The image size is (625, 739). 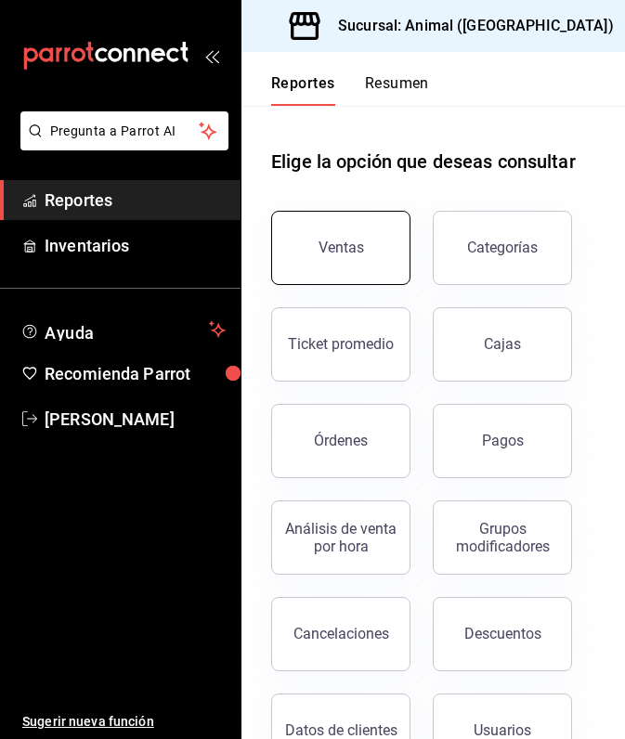 What do you see at coordinates (502, 538) in the screenshot?
I see `button: Grupos modificadores` at bounding box center [502, 538].